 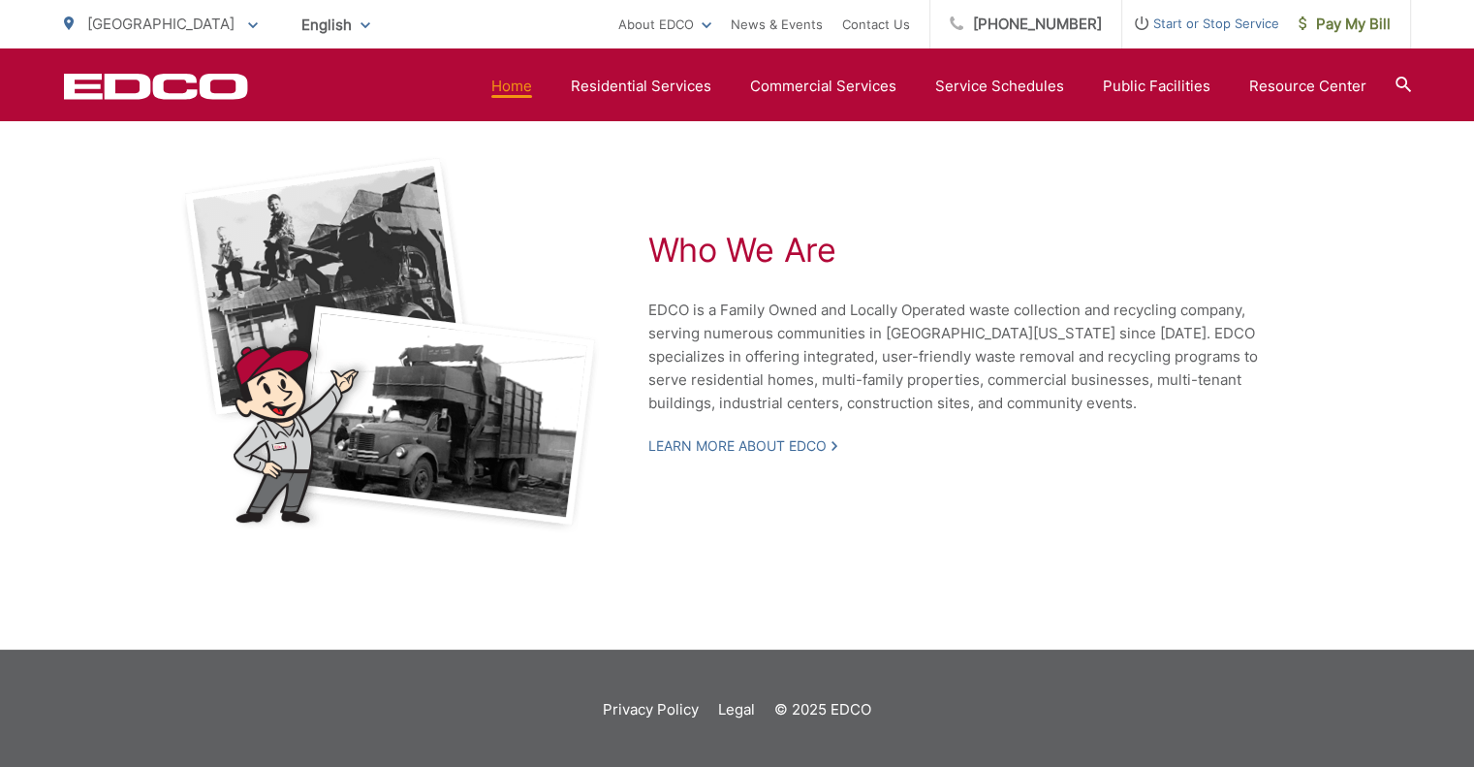 What do you see at coordinates (512, 86) in the screenshot?
I see `a: Home` at bounding box center [512, 86].